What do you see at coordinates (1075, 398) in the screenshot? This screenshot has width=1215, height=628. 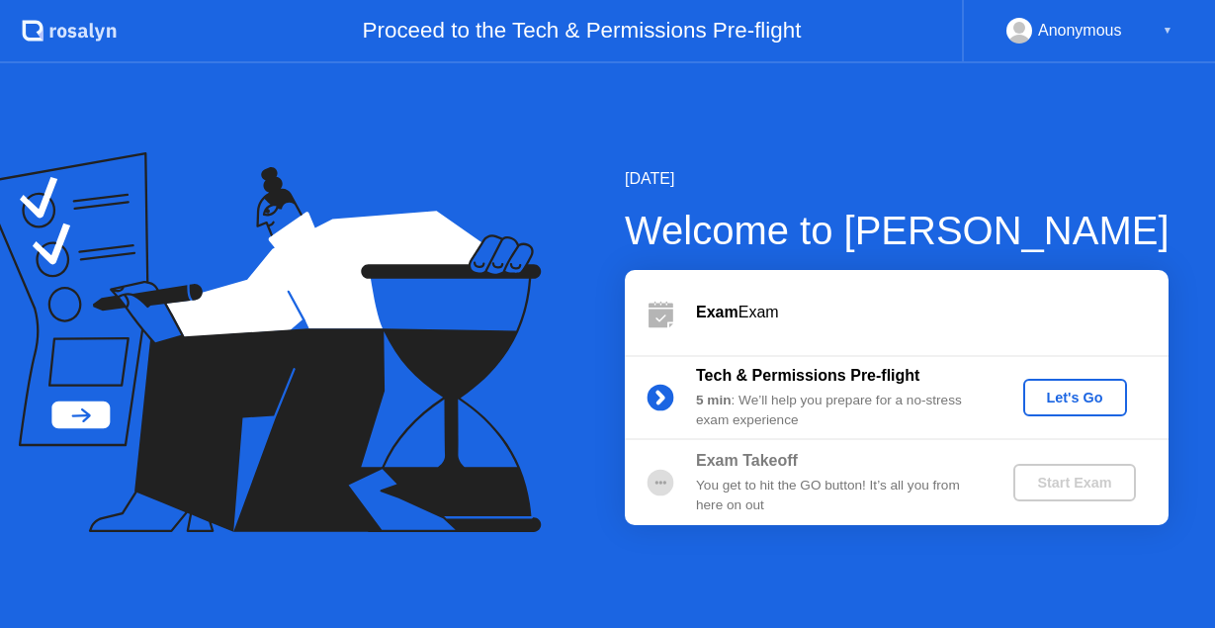 I see `div: Let's Go` at bounding box center [1075, 398].